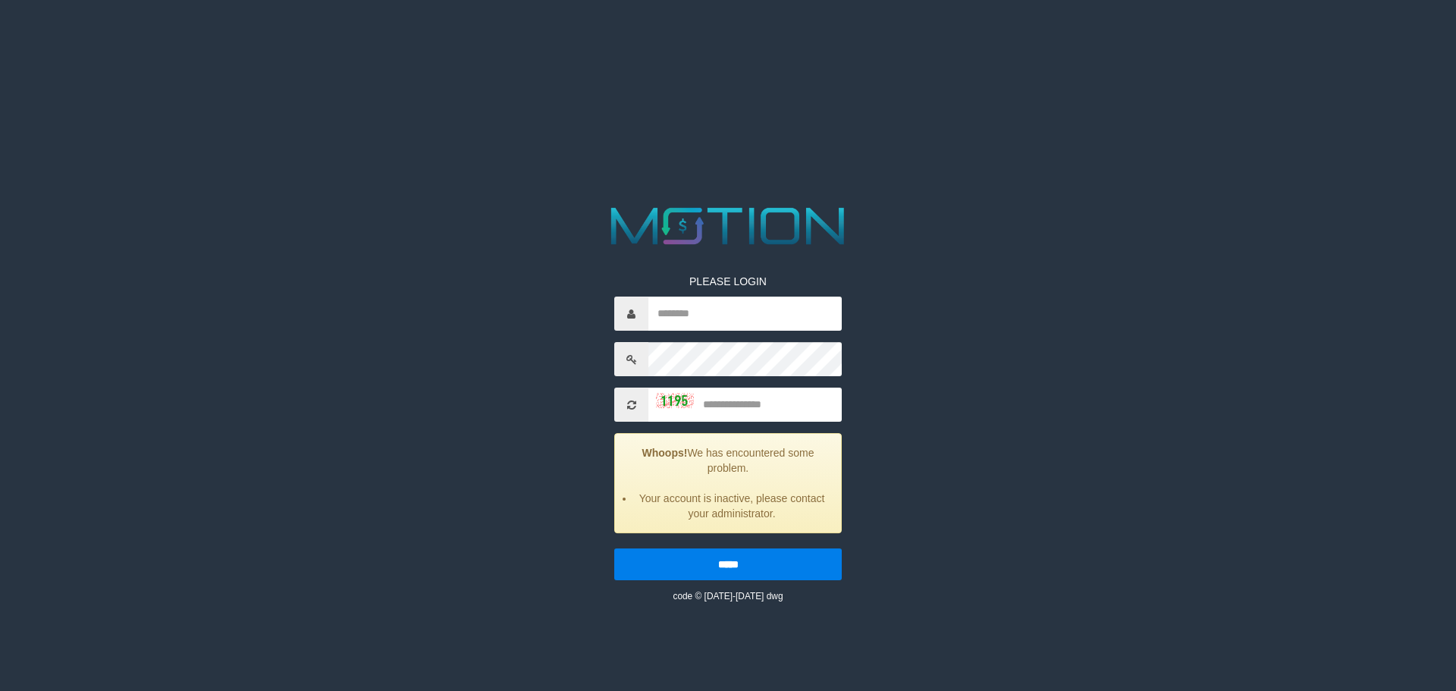 Image resolution: width=1456 pixels, height=691 pixels. What do you see at coordinates (732, 506) in the screenshot?
I see `li: Your account is inactive, please contact your administrator.` at bounding box center [732, 506].